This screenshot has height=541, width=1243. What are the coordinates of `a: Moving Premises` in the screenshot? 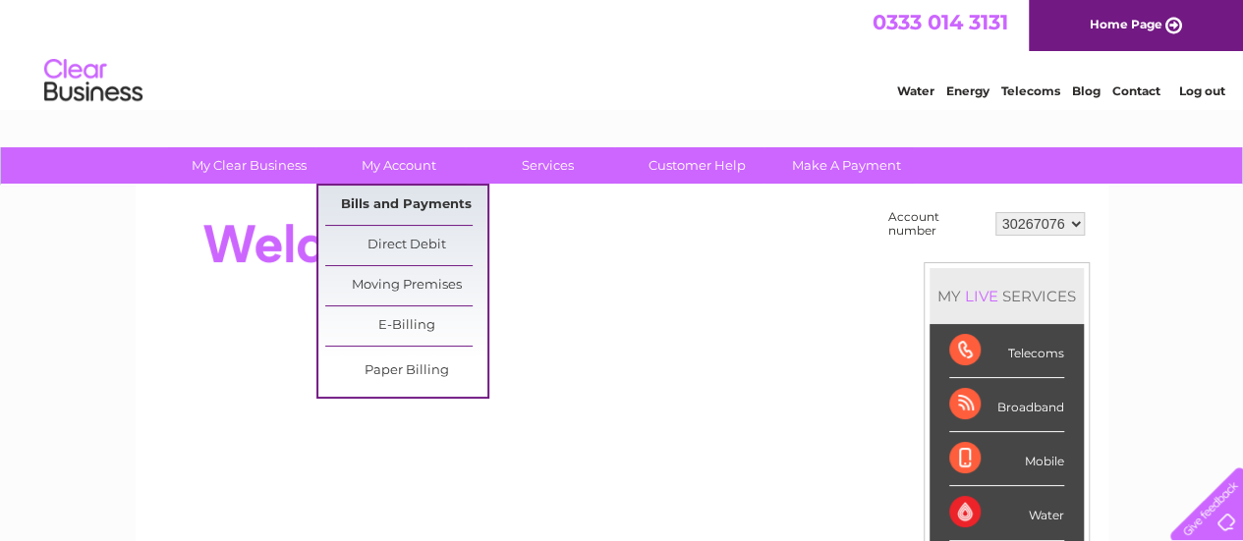 It's located at (406, 286).